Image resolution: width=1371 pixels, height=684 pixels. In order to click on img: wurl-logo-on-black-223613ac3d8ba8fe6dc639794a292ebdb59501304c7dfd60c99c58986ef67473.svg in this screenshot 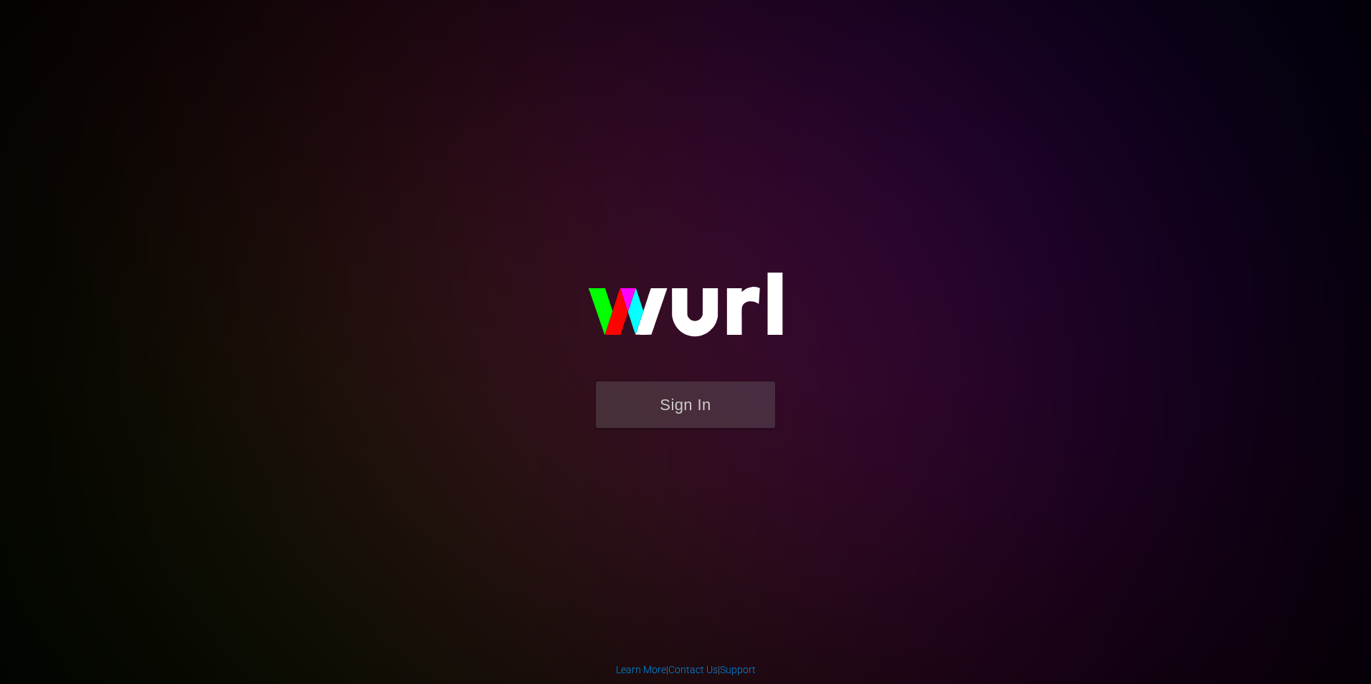, I will do `click(686, 311)`.